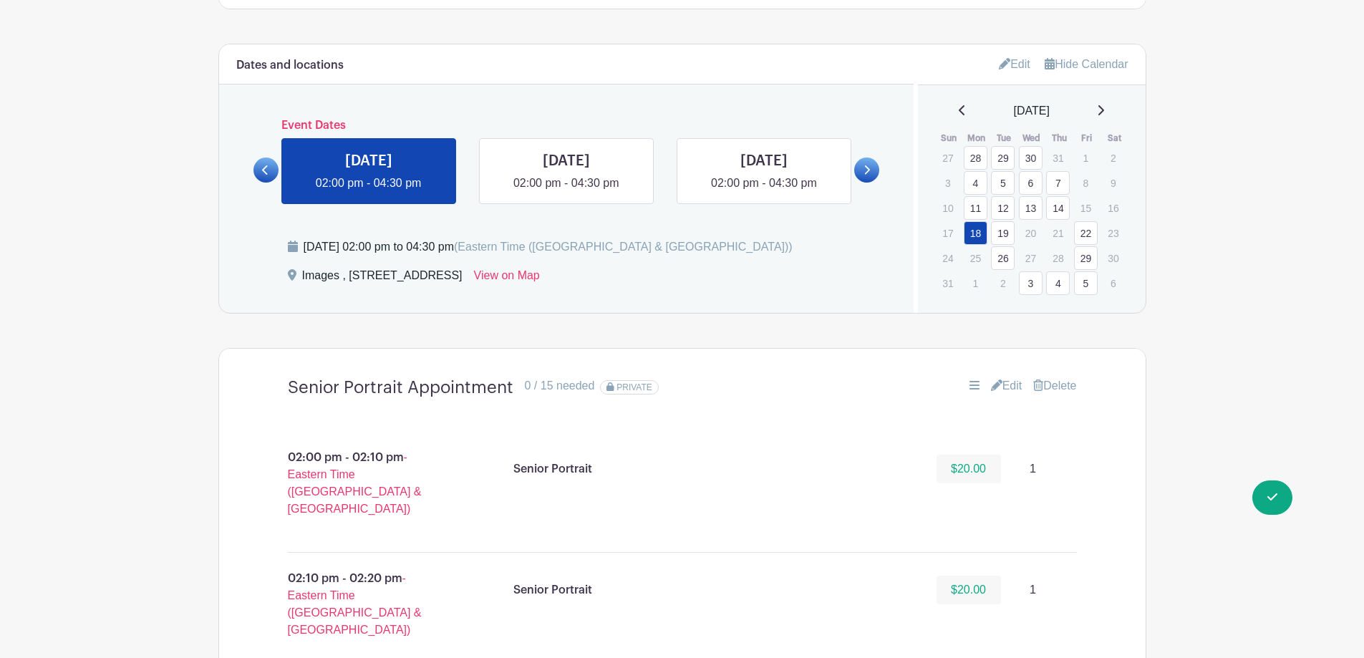 Image resolution: width=1364 pixels, height=658 pixels. What do you see at coordinates (1003, 233) in the screenshot?
I see `a: 19` at bounding box center [1003, 233].